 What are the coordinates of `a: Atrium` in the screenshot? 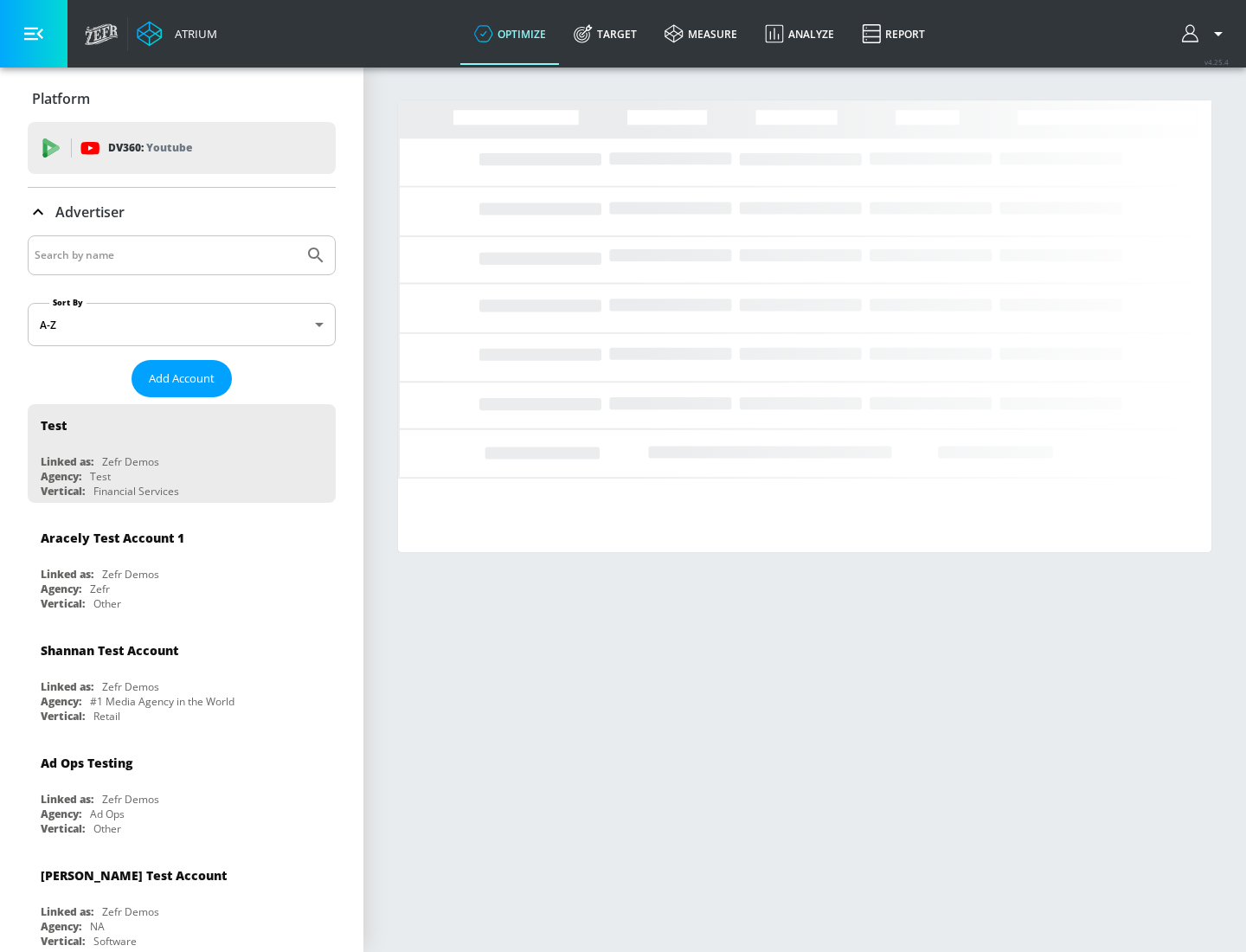 It's located at (177, 34).